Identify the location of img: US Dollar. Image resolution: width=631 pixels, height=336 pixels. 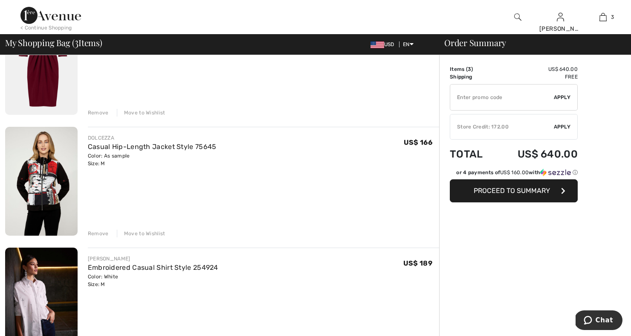
(377, 45).